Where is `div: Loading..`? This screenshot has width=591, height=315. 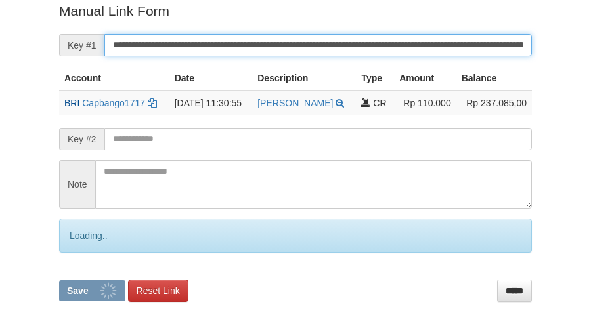
div: Loading.. is located at coordinates (296, 236).